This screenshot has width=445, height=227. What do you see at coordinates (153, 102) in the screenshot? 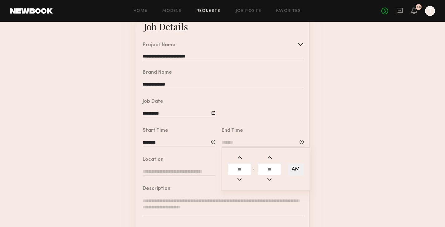
I see `div: Job Date` at bounding box center [153, 102].